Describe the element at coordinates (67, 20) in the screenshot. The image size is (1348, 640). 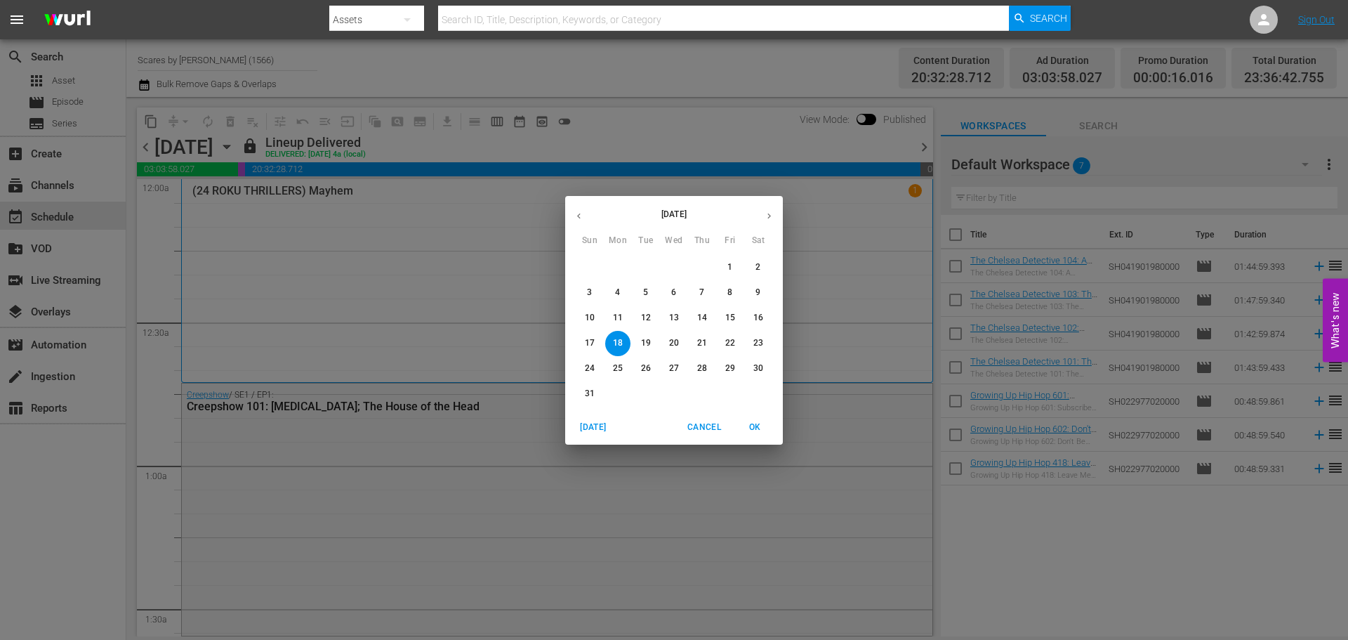
I see `img: ans4CAIJ8jUAAAAAAAAAAAAAAAAAAAAAAAAgQb4GAAAAAAAAAAAAAAAAAAAAAAAAJMjXAAAAAAAAAAAAAAAAAAAAAAAAgAT5G...` at that location.